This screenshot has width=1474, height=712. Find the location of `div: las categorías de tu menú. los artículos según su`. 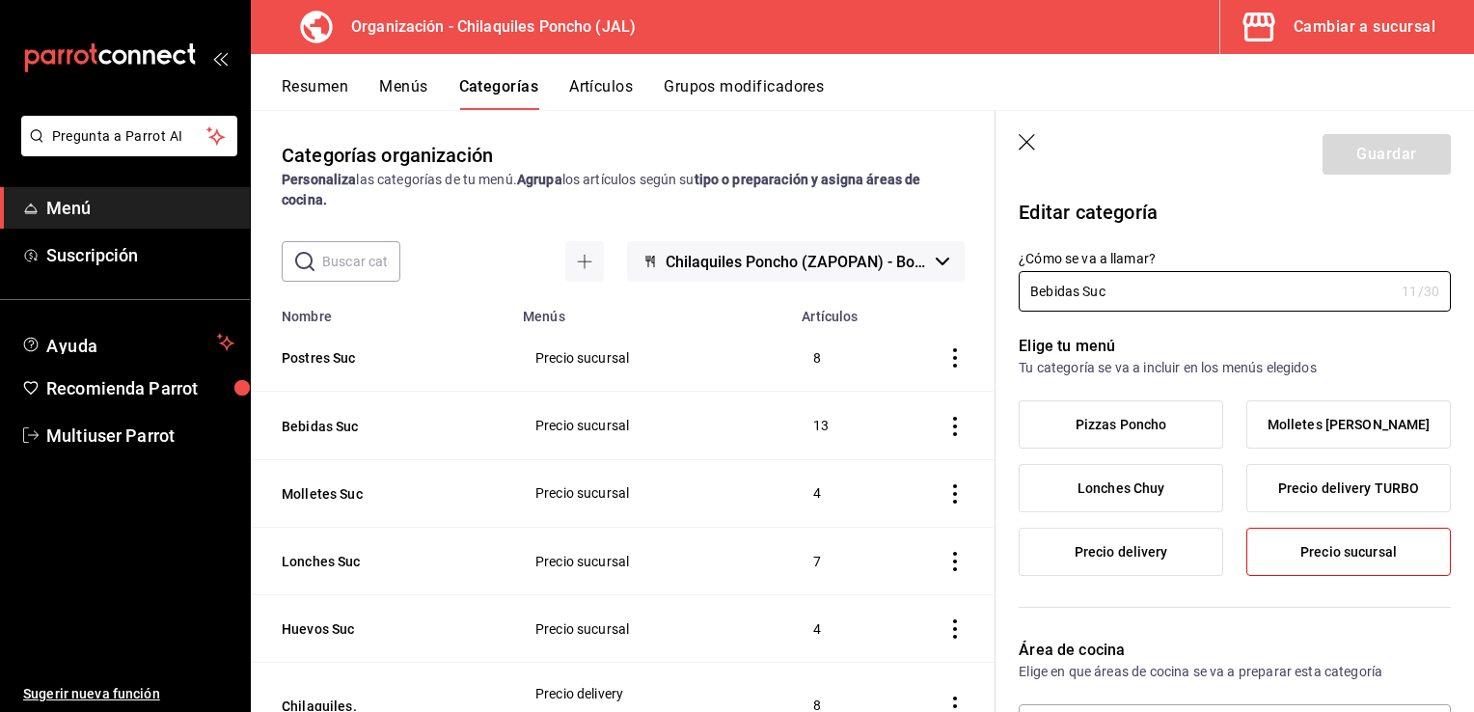

div: las categorías de tu menú. los artículos según su is located at coordinates (623, 190).